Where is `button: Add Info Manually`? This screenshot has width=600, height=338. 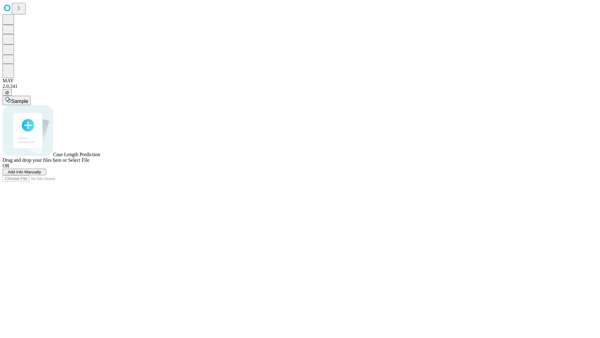 button: Add Info Manually is located at coordinates (24, 172).